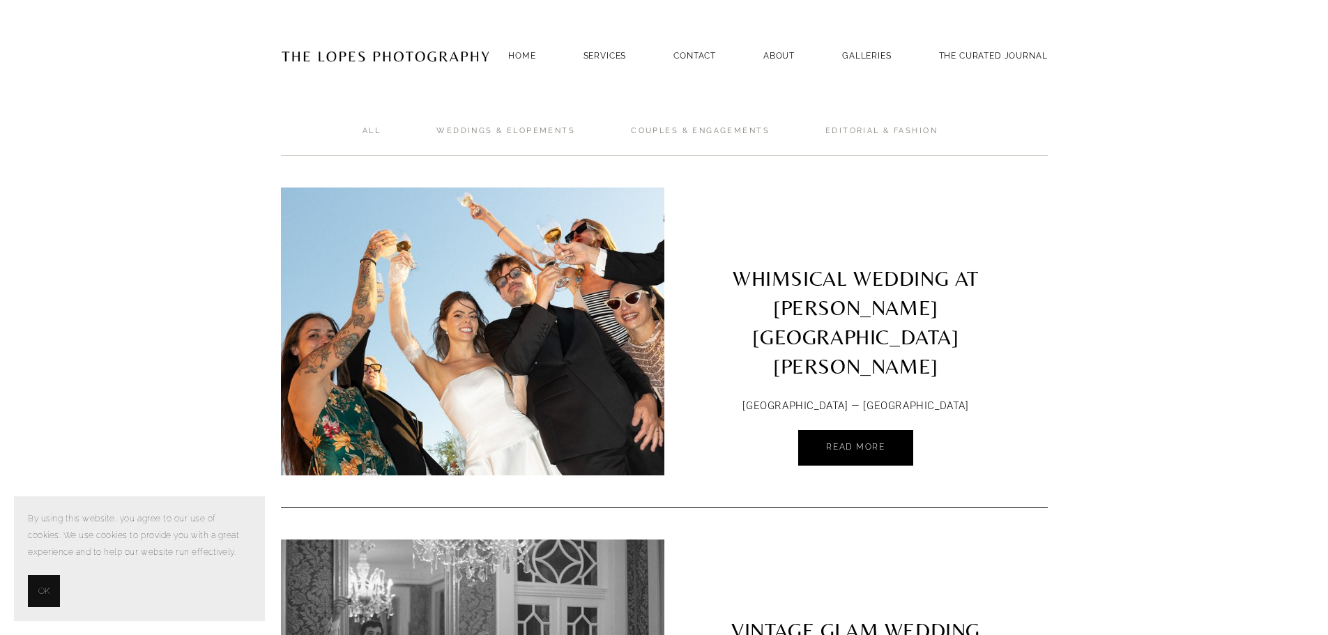 The height and width of the screenshot is (635, 1328). What do you see at coordinates (139, 535) in the screenshot?
I see `p: By using this website, you agree to our use of cookies. We use cookies to provide you with a grea...` at bounding box center [139, 535].